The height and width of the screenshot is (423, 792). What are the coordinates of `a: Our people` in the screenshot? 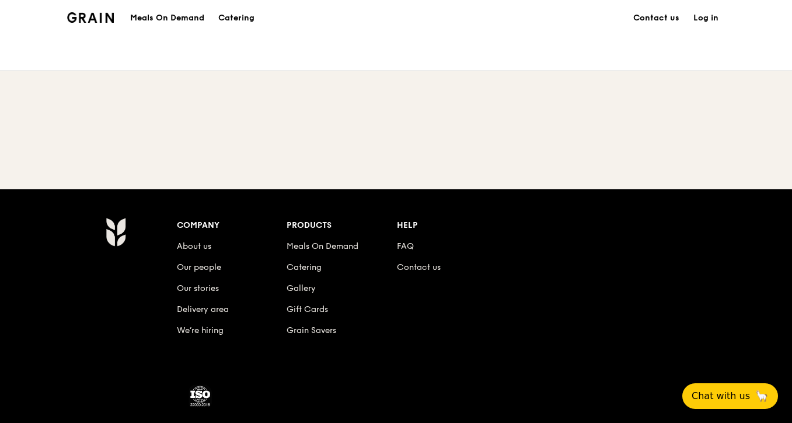 It's located at (199, 267).